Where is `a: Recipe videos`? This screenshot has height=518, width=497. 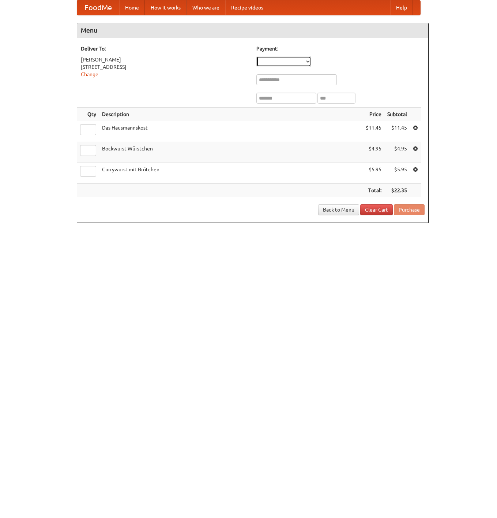 a: Recipe videos is located at coordinates (247, 8).